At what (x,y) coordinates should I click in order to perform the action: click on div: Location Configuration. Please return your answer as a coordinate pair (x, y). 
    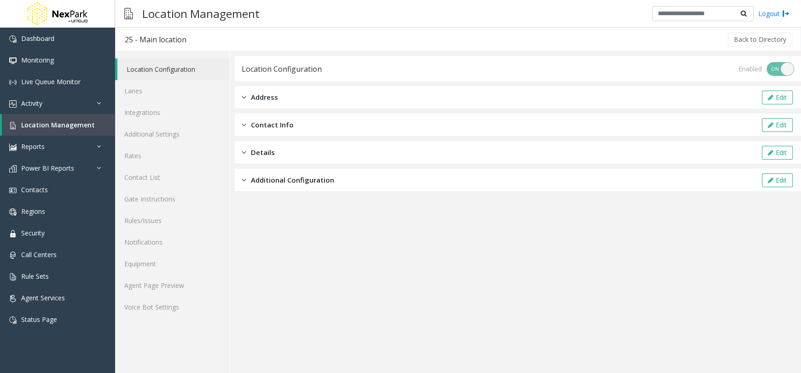
    Looking at the image, I should click on (282, 69).